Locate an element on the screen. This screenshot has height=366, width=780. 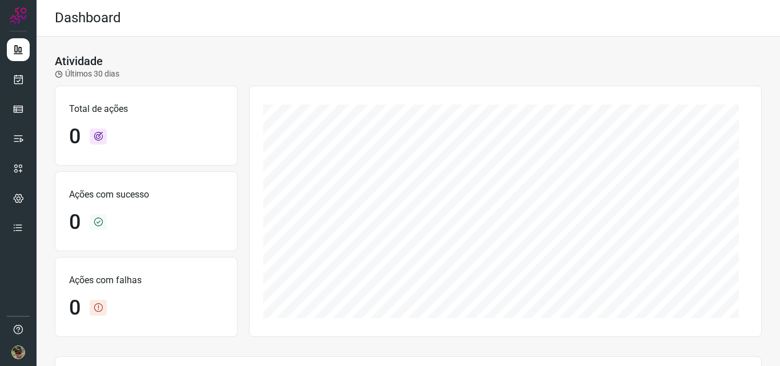
img: Logo is located at coordinates (18, 15).